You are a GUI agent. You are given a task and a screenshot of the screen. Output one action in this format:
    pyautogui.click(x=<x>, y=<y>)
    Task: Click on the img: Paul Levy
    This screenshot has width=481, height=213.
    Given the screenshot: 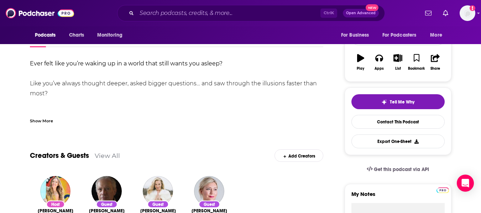 What is the action you would take?
    pyautogui.click(x=107, y=191)
    